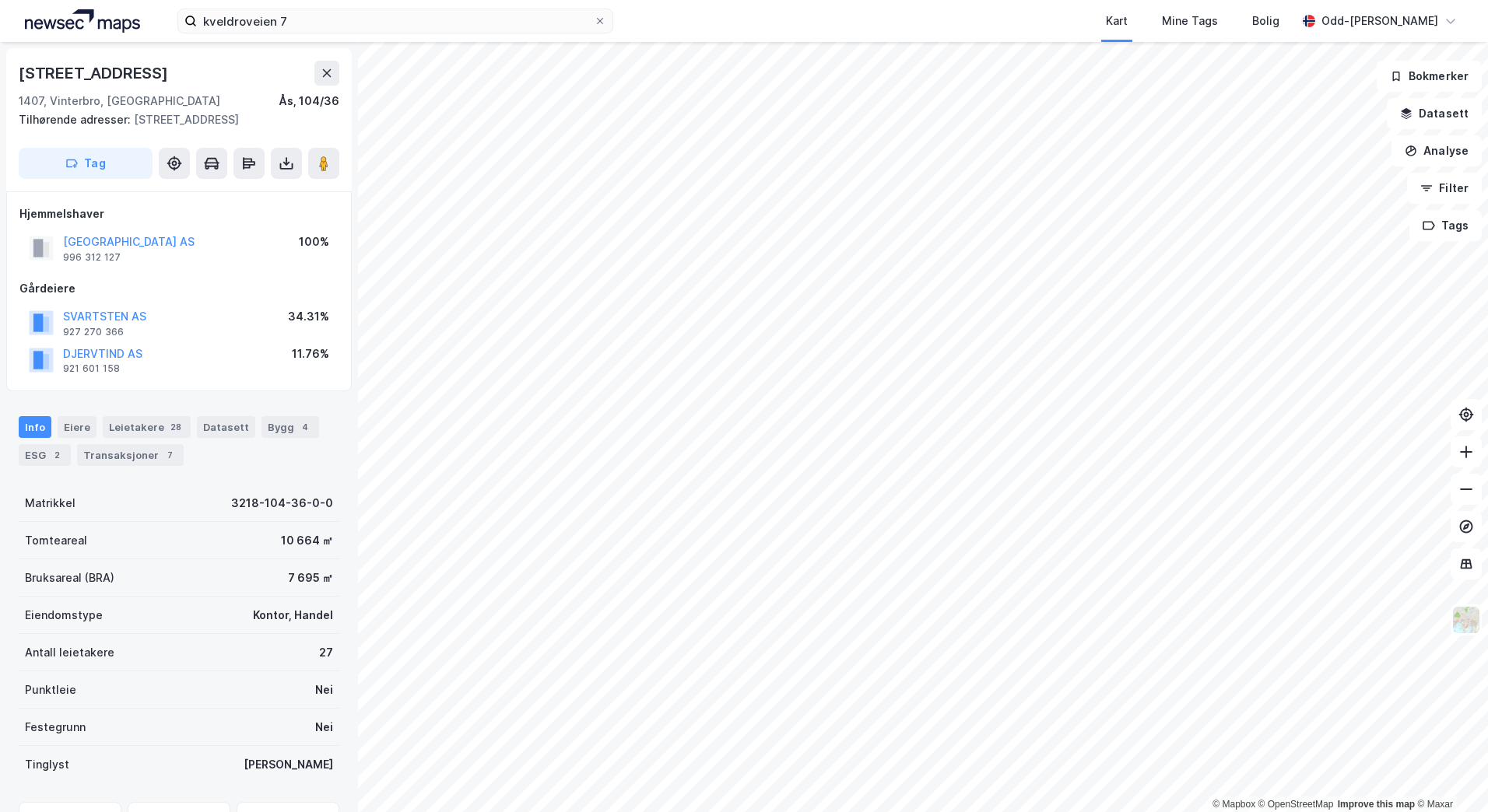  Describe the element at coordinates (225, 428) in the screenshot. I see `div: Datasett` at that location.